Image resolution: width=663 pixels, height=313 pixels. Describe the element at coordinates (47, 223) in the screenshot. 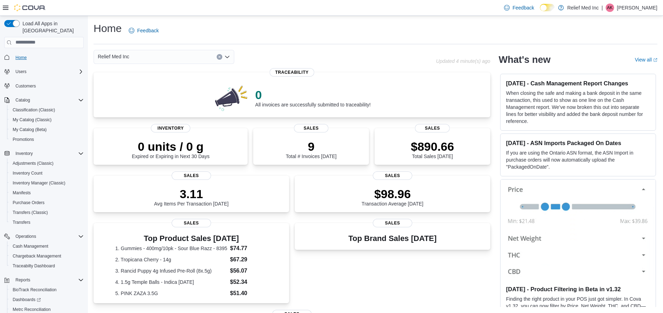

I see `span: Transfers` at that location.